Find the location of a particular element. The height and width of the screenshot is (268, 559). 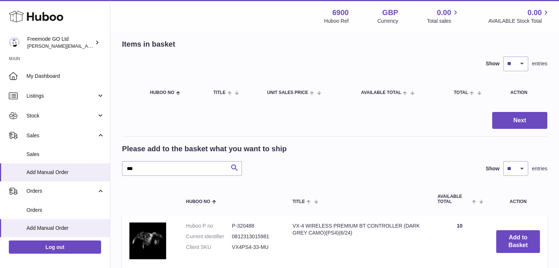

strong: 6900 is located at coordinates (340, 12).